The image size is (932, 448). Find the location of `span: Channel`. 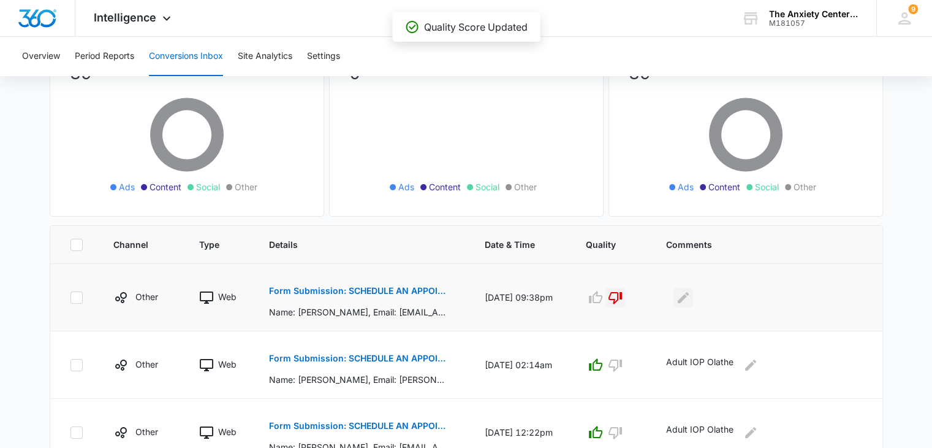

span: Channel is located at coordinates (132, 244).